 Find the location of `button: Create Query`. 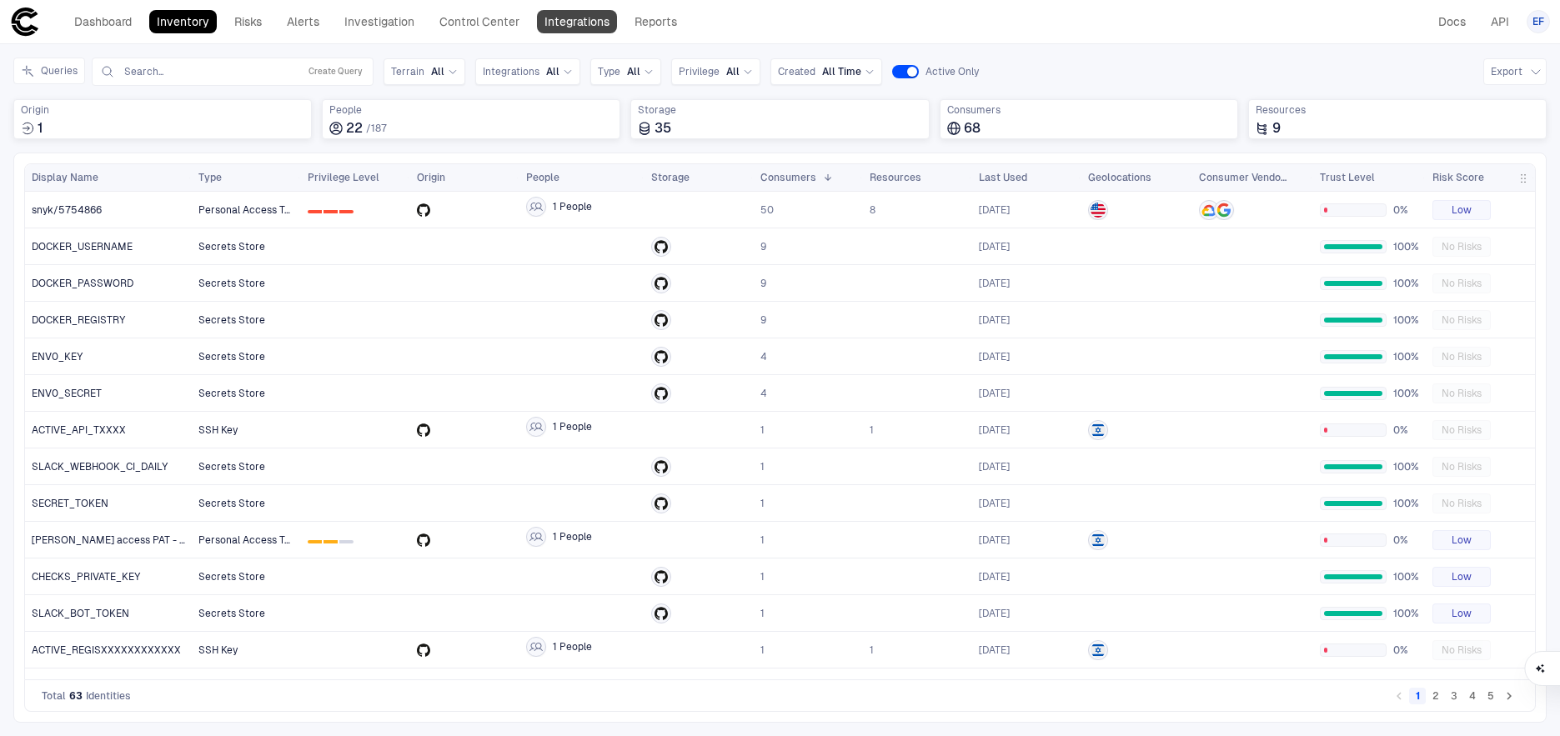

button: Create Query is located at coordinates (335, 72).